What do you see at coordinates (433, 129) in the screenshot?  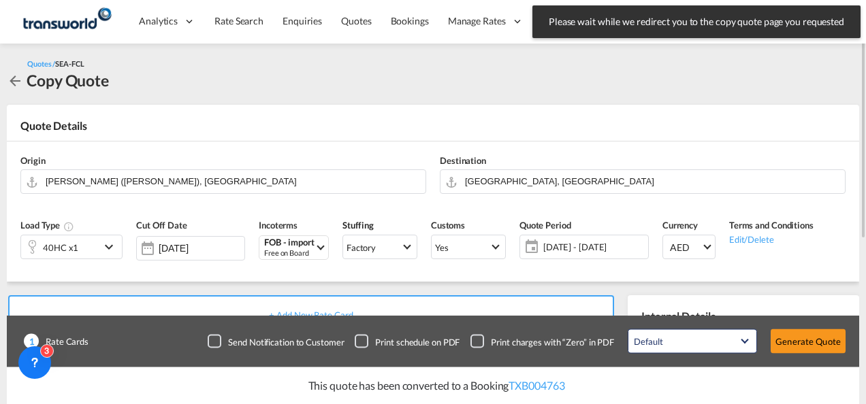 I see `div: Quote Details` at bounding box center [433, 129].